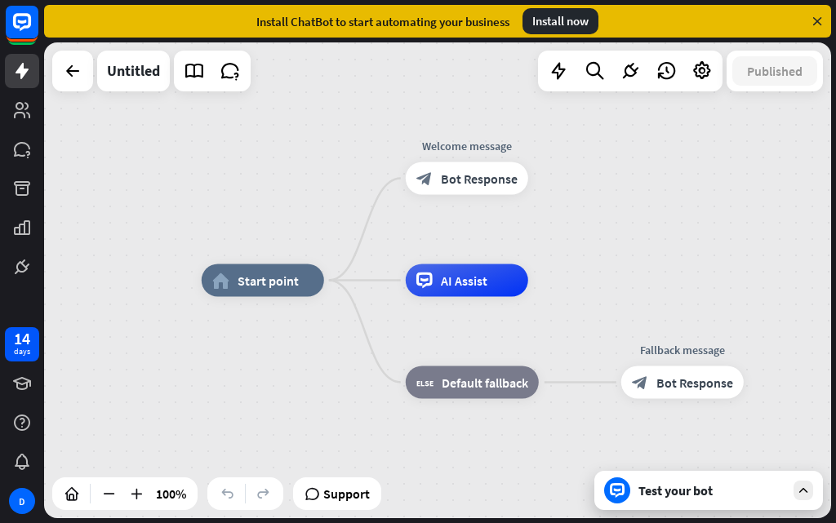 Image resolution: width=836 pixels, height=523 pixels. Describe the element at coordinates (171, 494) in the screenshot. I see `div: 100%` at that location.